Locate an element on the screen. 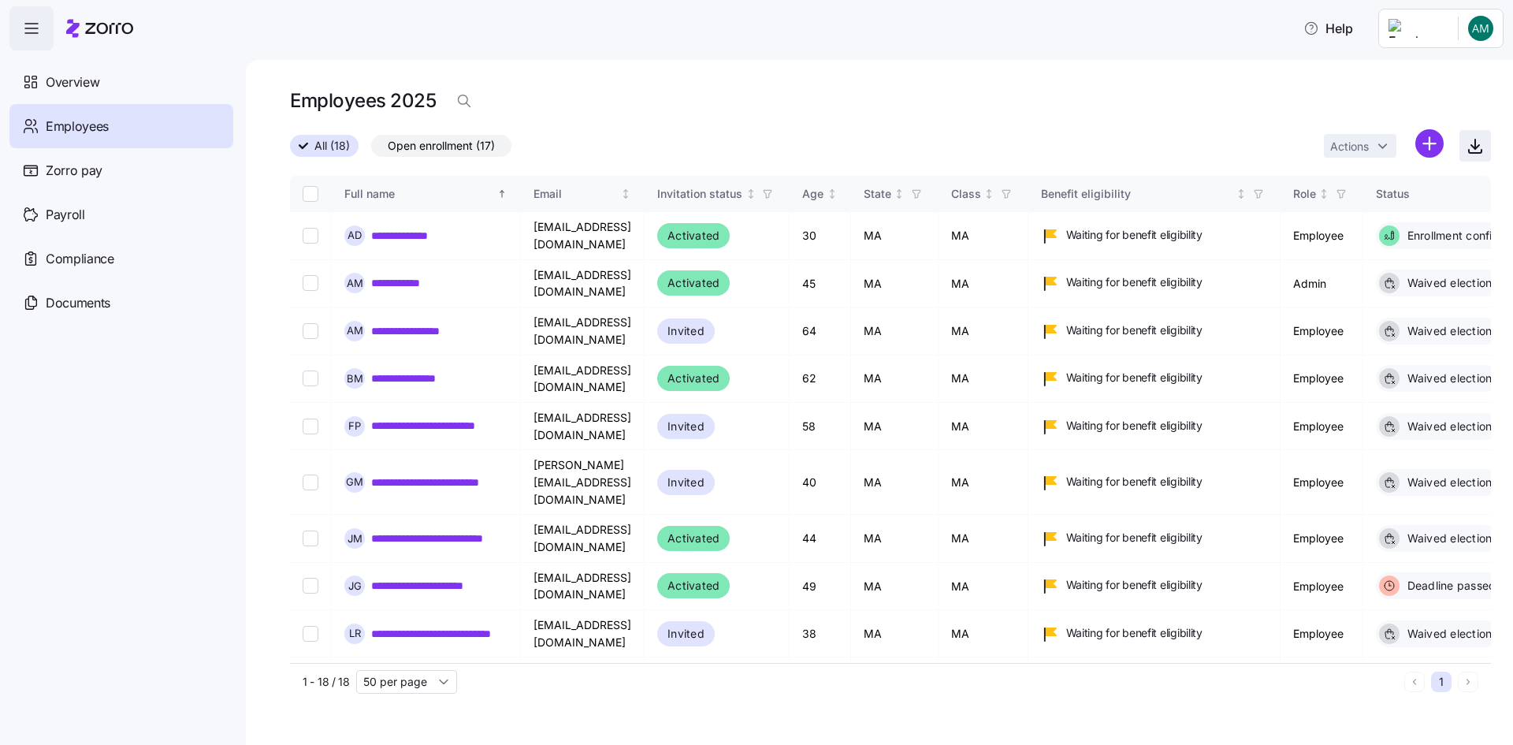 This screenshot has height=745, width=1513. span: J G is located at coordinates (355, 585).